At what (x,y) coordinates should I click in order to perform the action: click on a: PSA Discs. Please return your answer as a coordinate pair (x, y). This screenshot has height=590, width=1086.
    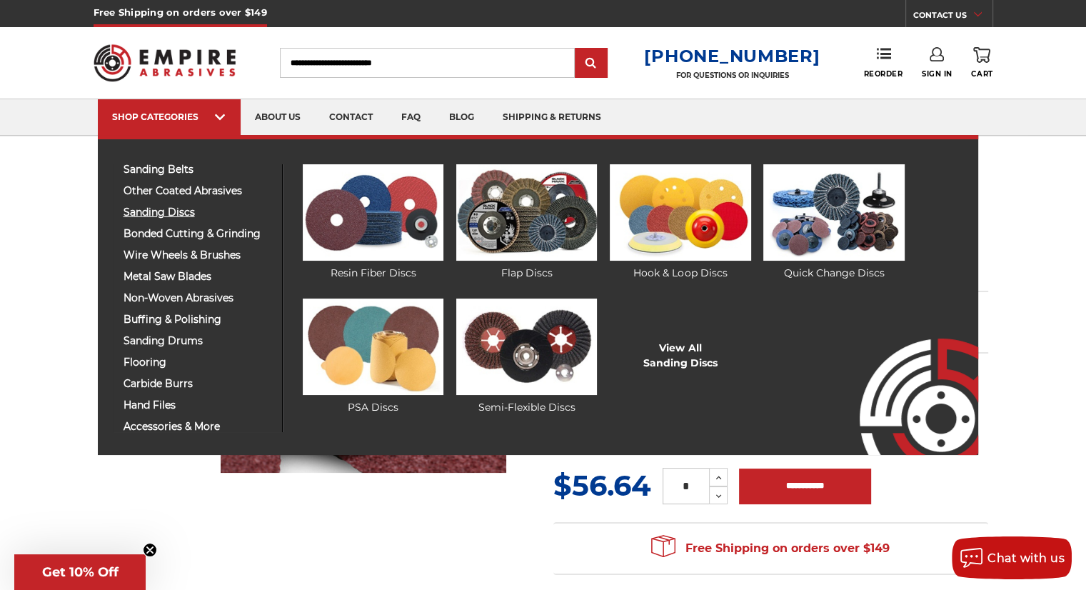
    Looking at the image, I should click on (373, 356).